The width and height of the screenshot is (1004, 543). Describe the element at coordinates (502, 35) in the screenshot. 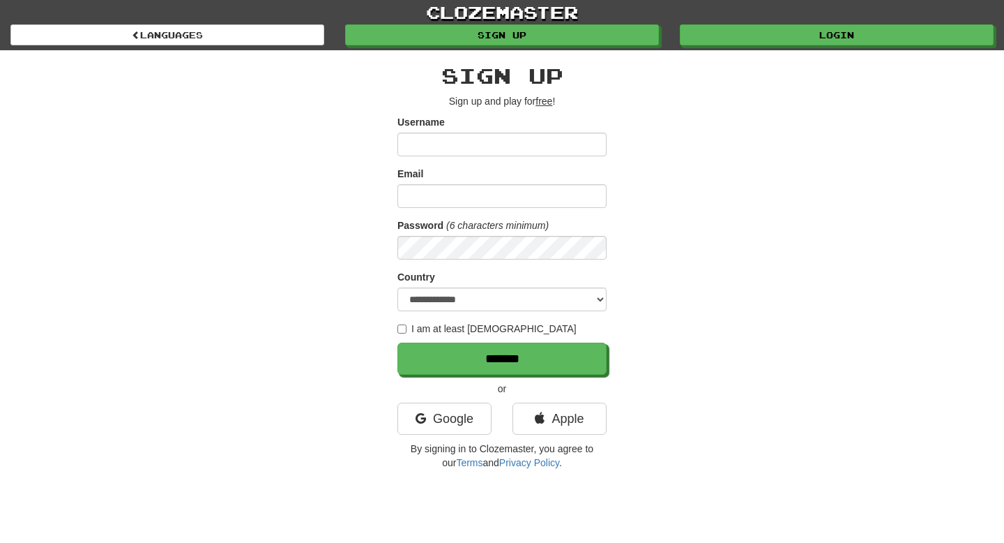

I see `a: Sign up` at that location.